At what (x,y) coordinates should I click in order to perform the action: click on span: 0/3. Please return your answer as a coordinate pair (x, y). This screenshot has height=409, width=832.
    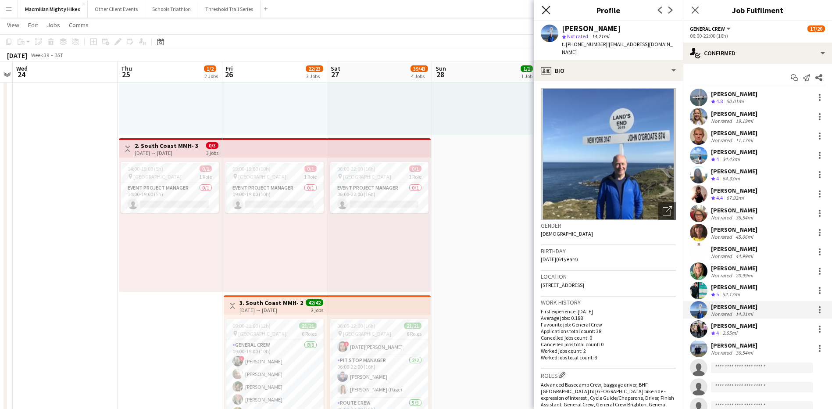
    Looking at the image, I should click on (212, 145).